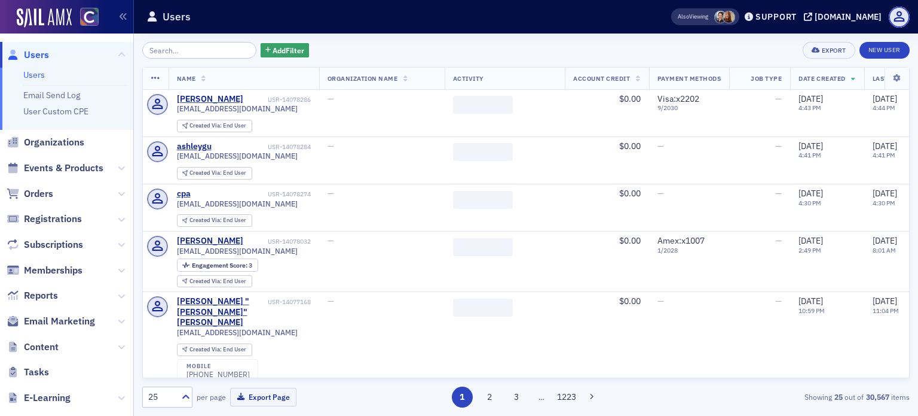 The image size is (918, 416). Describe the element at coordinates (51, 321) in the screenshot. I see `a: Email Marketing` at that location.